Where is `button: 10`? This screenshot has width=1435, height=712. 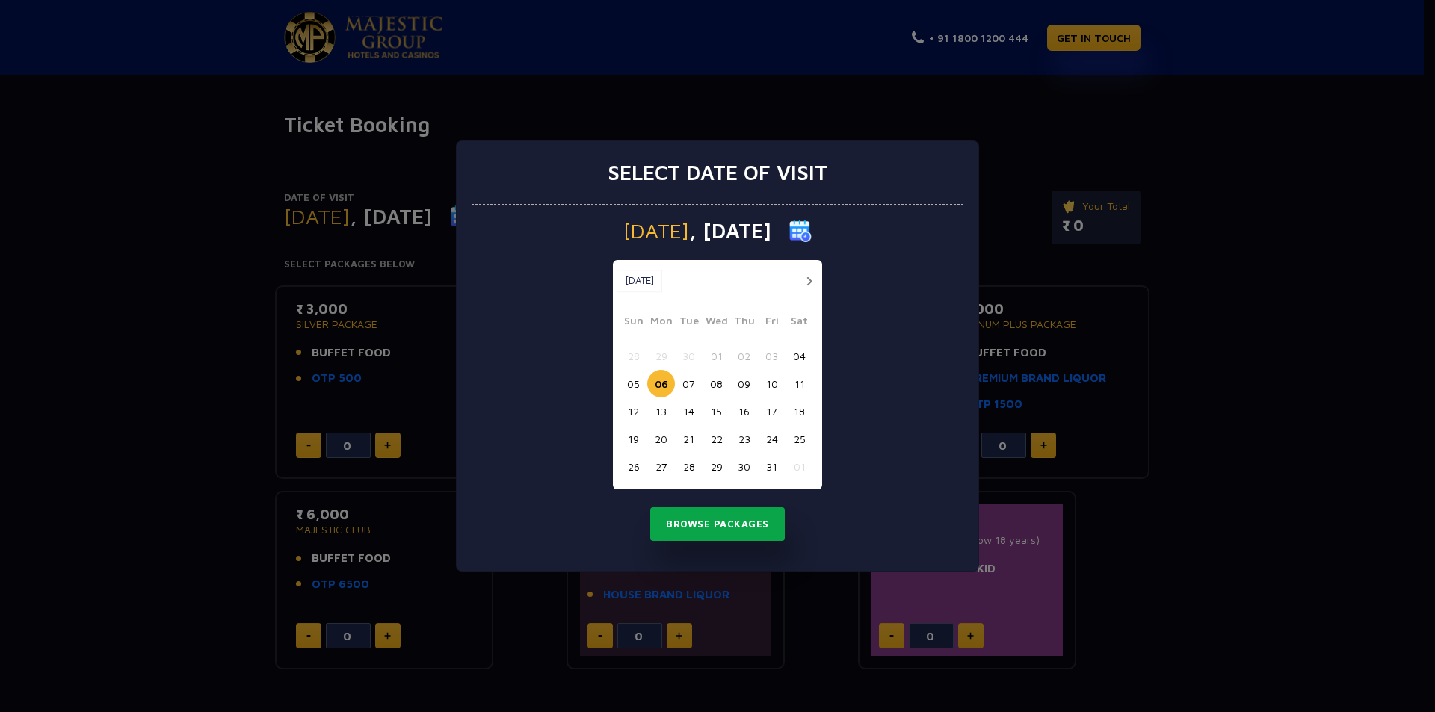 button: 10 is located at coordinates (771, 383).